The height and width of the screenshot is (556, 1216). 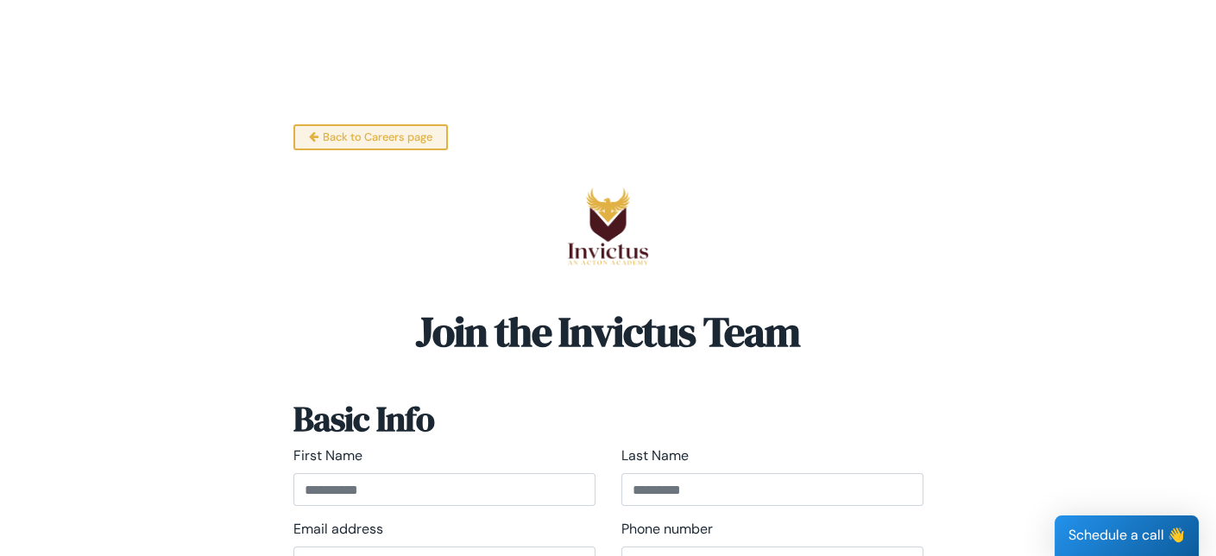 What do you see at coordinates (370, 137) in the screenshot?
I see `a: Back to Careers page` at bounding box center [370, 137].